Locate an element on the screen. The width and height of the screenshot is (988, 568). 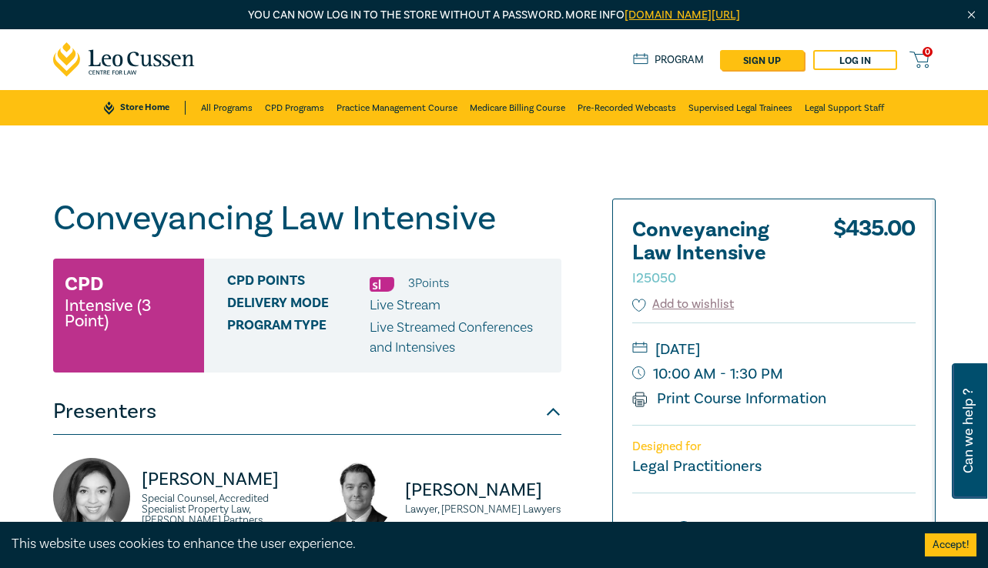
button: Accept cookies is located at coordinates (950, 545).